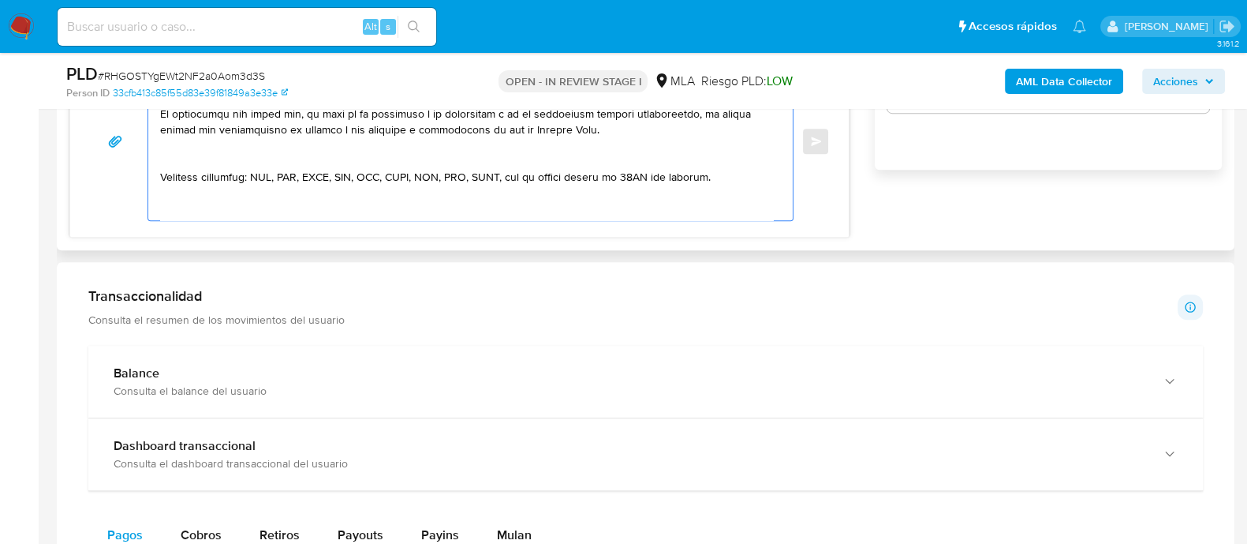 The image size is (1247, 544). What do you see at coordinates (1064, 81) in the screenshot?
I see `button: AML Data Collector` at bounding box center [1064, 81].